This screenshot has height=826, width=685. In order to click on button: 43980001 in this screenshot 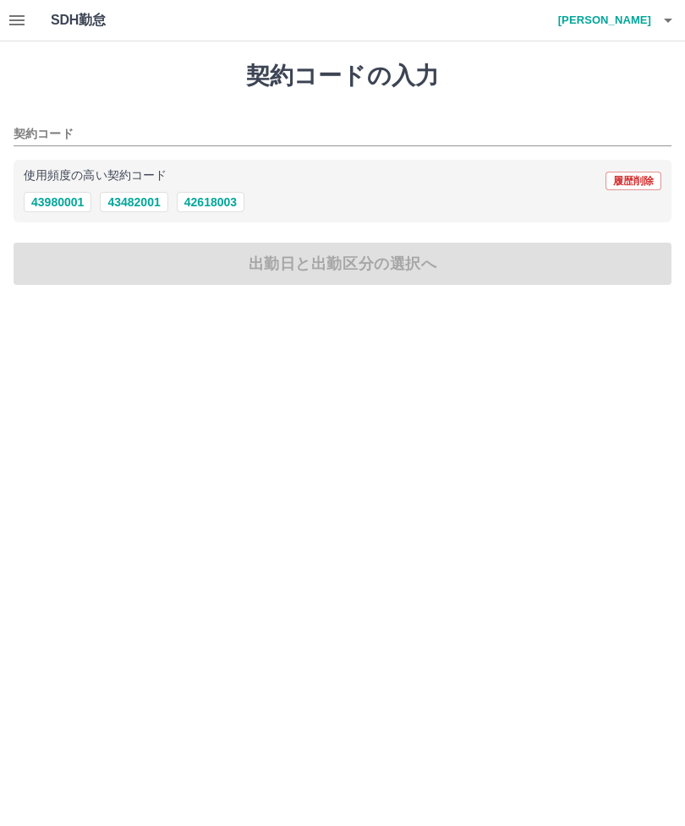, I will do `click(57, 202)`.